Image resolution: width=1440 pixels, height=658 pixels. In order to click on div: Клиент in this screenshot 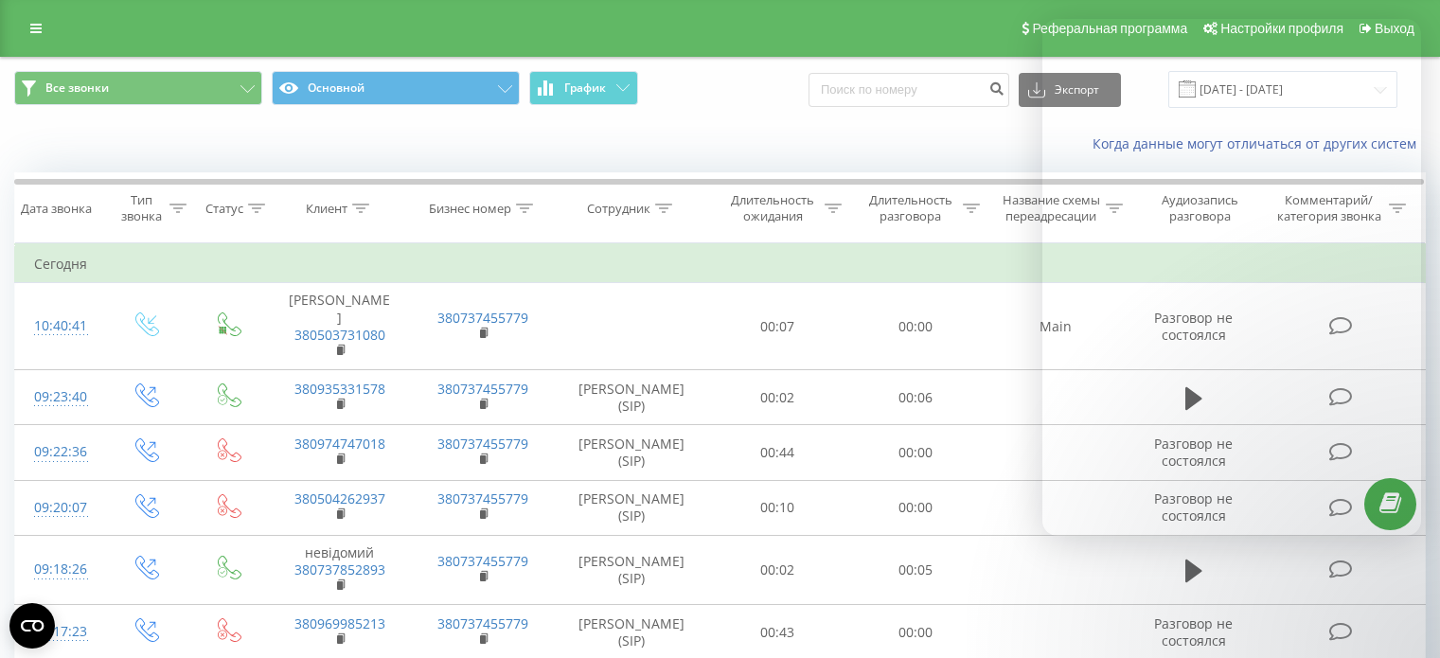, I will do `click(327, 208)`.